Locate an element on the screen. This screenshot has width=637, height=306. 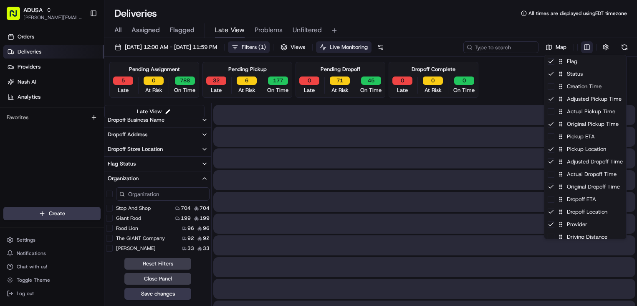
div: Actual Dropoff Time is located at coordinates (585, 174).